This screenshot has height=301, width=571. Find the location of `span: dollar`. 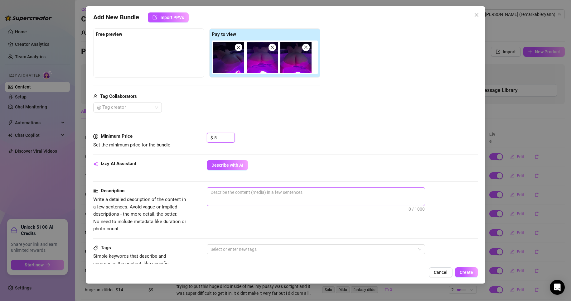

span: dollar is located at coordinates (96, 137).